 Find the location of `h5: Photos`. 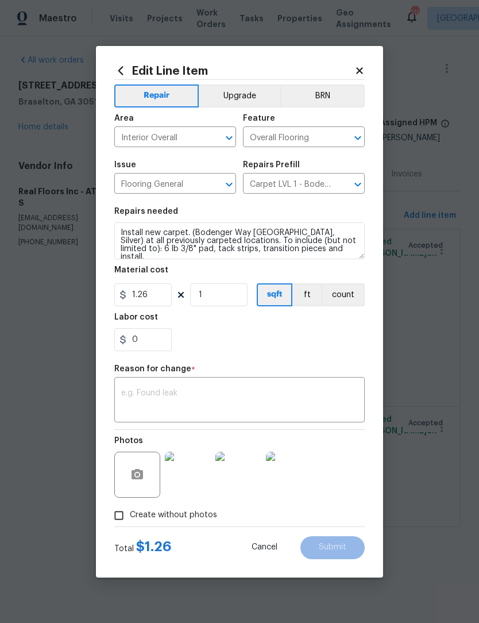

h5: Photos is located at coordinates (129, 441).